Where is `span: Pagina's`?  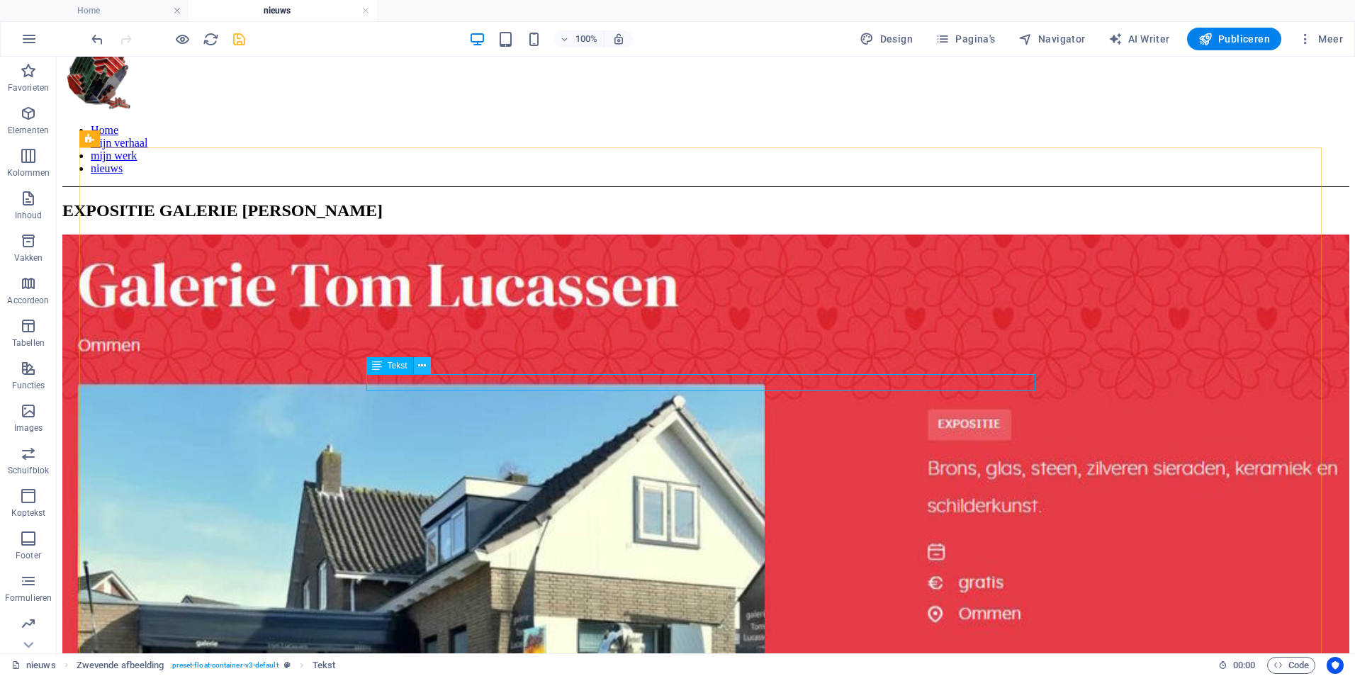 span: Pagina's is located at coordinates (965, 39).